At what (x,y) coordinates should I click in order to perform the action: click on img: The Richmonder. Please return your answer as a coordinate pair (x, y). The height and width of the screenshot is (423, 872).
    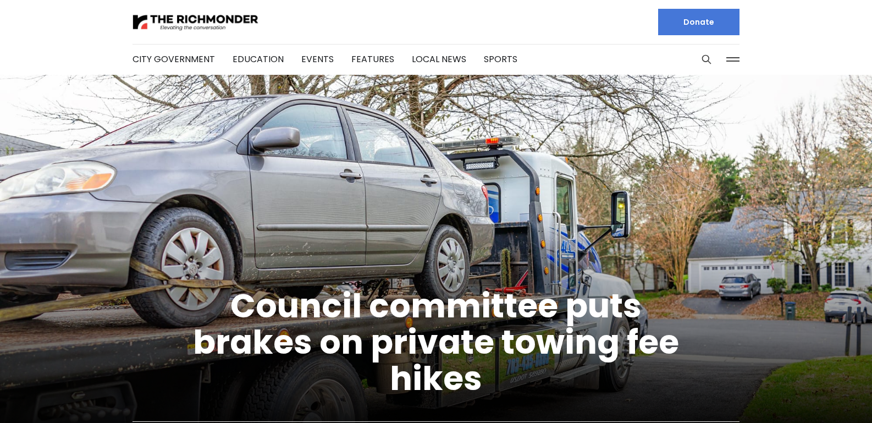
    Looking at the image, I should click on (196, 22).